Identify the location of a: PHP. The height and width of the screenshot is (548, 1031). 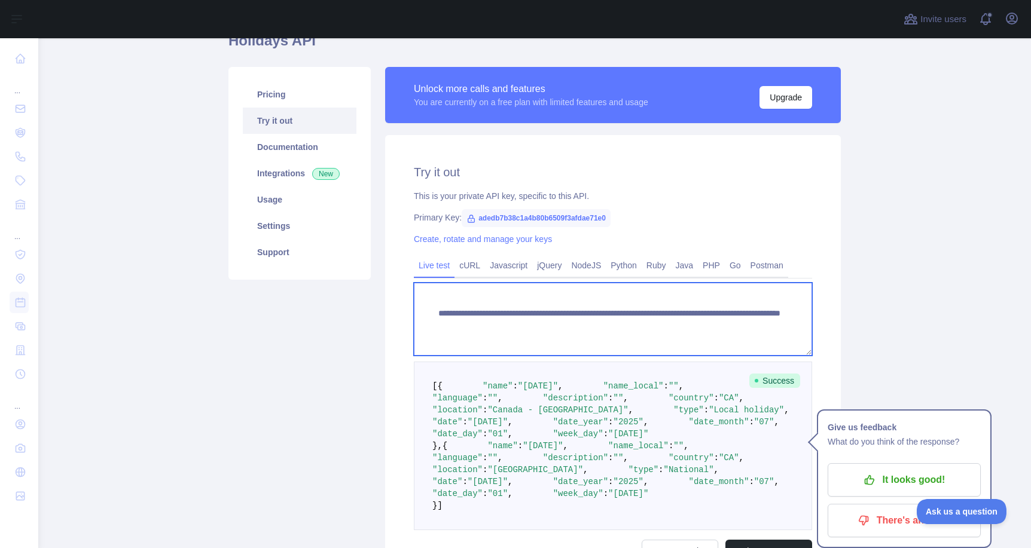
(711, 265).